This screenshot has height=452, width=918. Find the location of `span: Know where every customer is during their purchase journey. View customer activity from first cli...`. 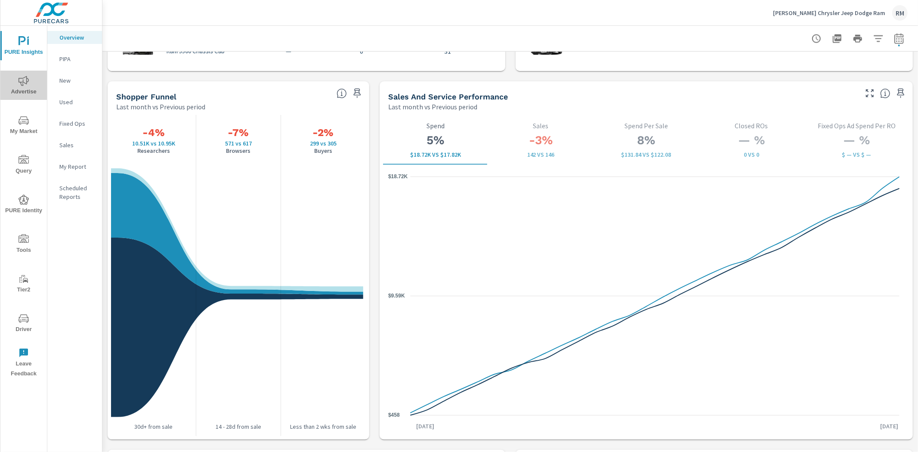

span: Know where every customer is during their purchase journey. View customer activity from first cli... is located at coordinates (342, 93).